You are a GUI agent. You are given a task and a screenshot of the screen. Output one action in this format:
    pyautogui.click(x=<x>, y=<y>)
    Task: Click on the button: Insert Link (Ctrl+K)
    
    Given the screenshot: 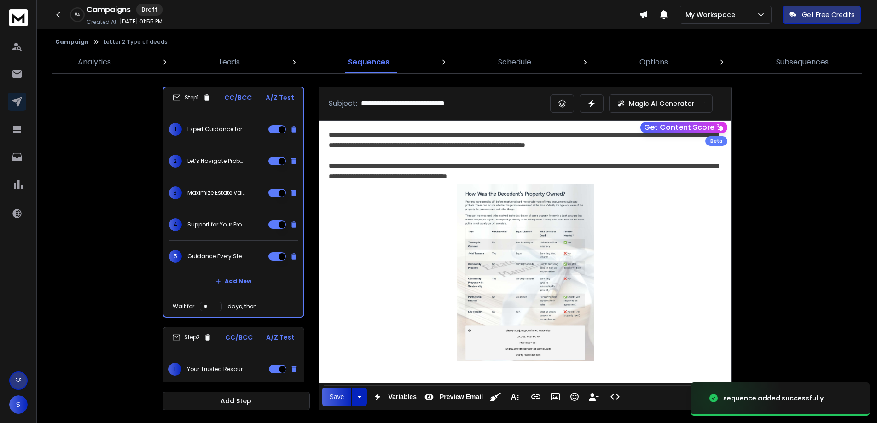 What is the action you would take?
    pyautogui.click(x=536, y=397)
    